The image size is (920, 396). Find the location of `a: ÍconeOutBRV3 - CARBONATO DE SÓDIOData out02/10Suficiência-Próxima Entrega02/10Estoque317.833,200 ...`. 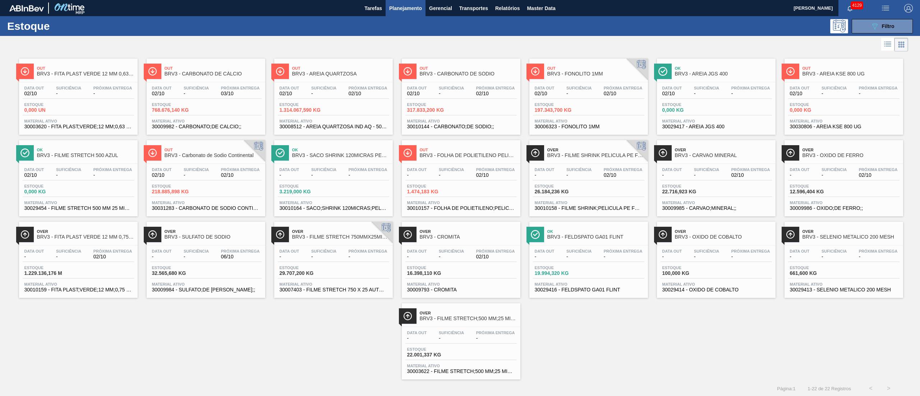

a: ÍconeOutBRV3 - CARBONATO DE SÓDIOData out02/10Suficiência-Próxima Entrega02/10Estoque317.833,200 ... is located at coordinates (460, 94).